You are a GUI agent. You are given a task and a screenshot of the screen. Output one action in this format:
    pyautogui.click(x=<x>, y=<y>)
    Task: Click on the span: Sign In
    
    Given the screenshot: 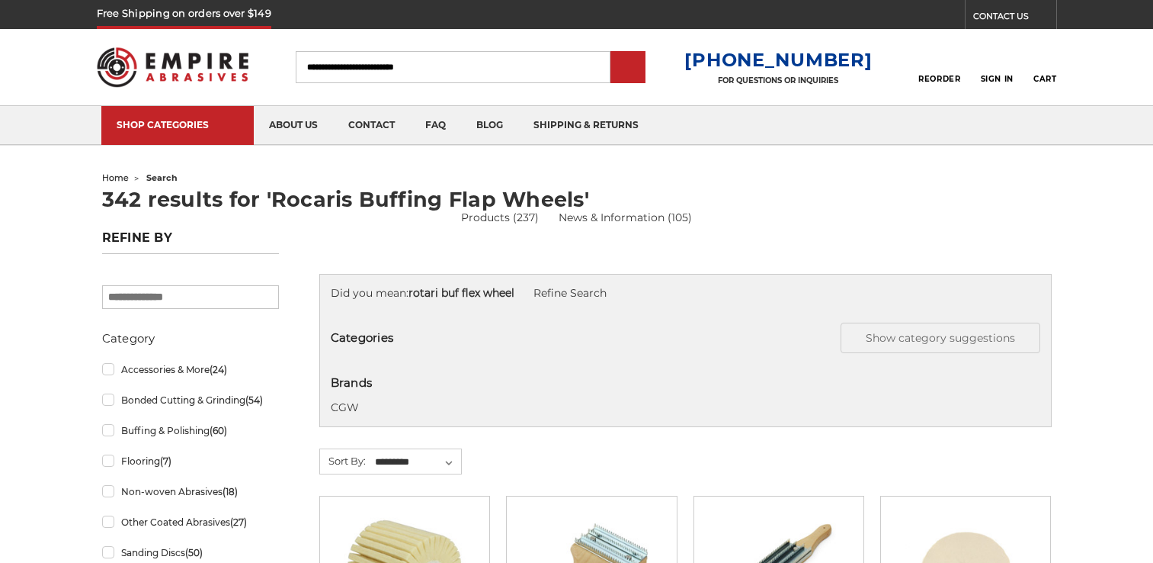 What is the action you would take?
    pyautogui.click(x=997, y=79)
    